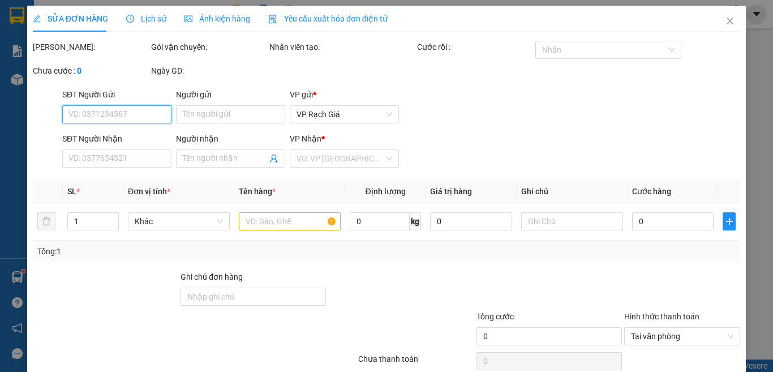 This screenshot has width=773, height=372. I want to click on input: Ghi chú đơn hàng, so click(253, 297).